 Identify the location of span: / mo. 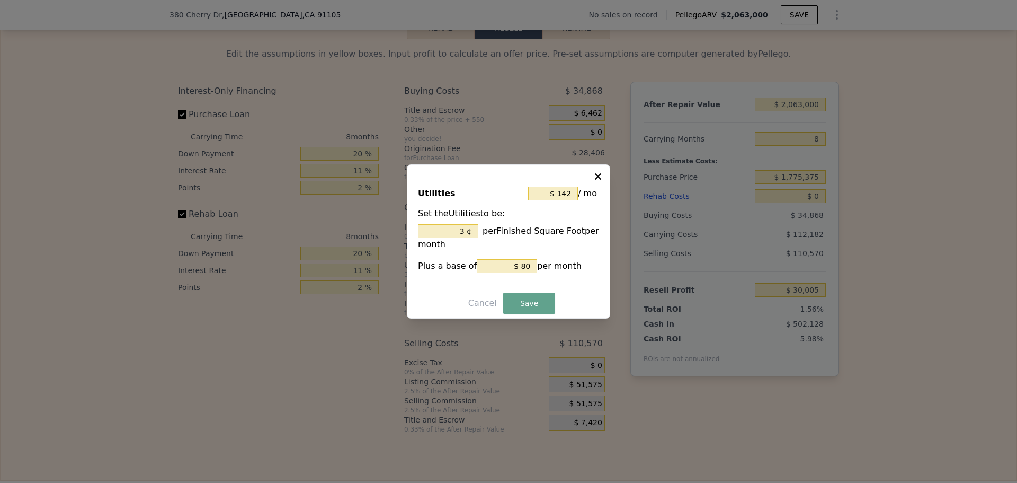
(588, 193).